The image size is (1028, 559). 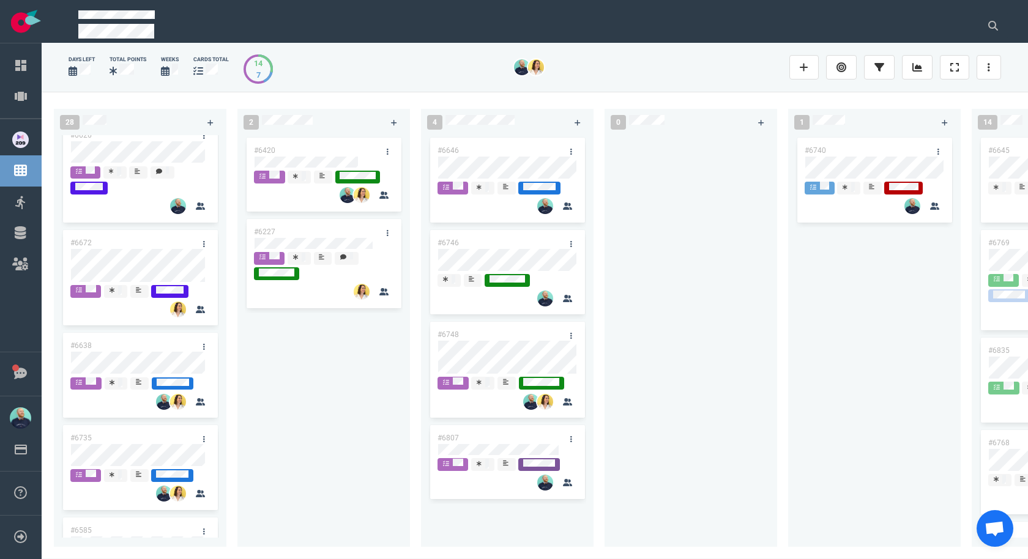 I want to click on a: #6807, so click(x=448, y=438).